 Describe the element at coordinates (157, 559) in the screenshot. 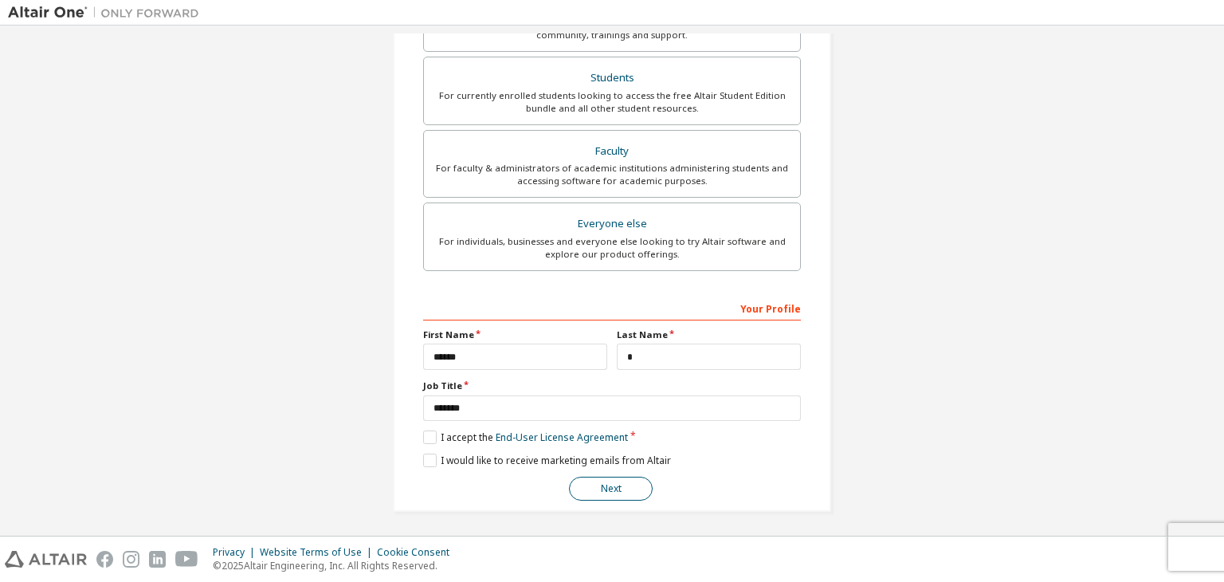

I see `img: linkedin.svg` at that location.